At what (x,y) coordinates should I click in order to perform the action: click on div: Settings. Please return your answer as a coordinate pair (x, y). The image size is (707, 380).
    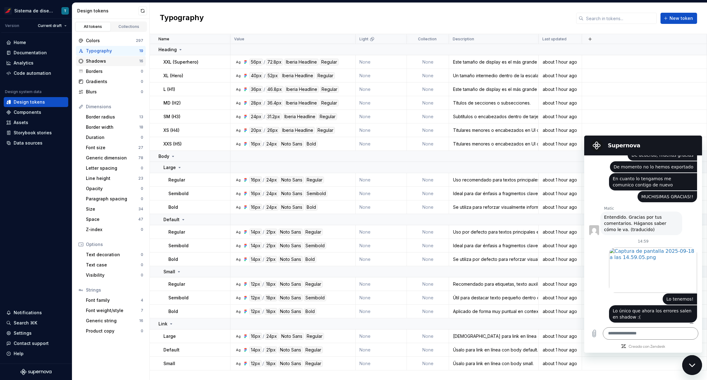
    Looking at the image, I should click on (23, 333).